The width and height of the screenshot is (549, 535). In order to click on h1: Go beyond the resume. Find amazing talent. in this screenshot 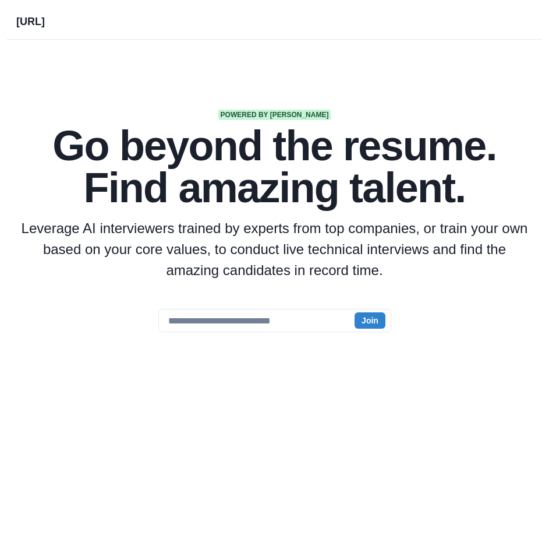, I will do `click(274, 167)`.